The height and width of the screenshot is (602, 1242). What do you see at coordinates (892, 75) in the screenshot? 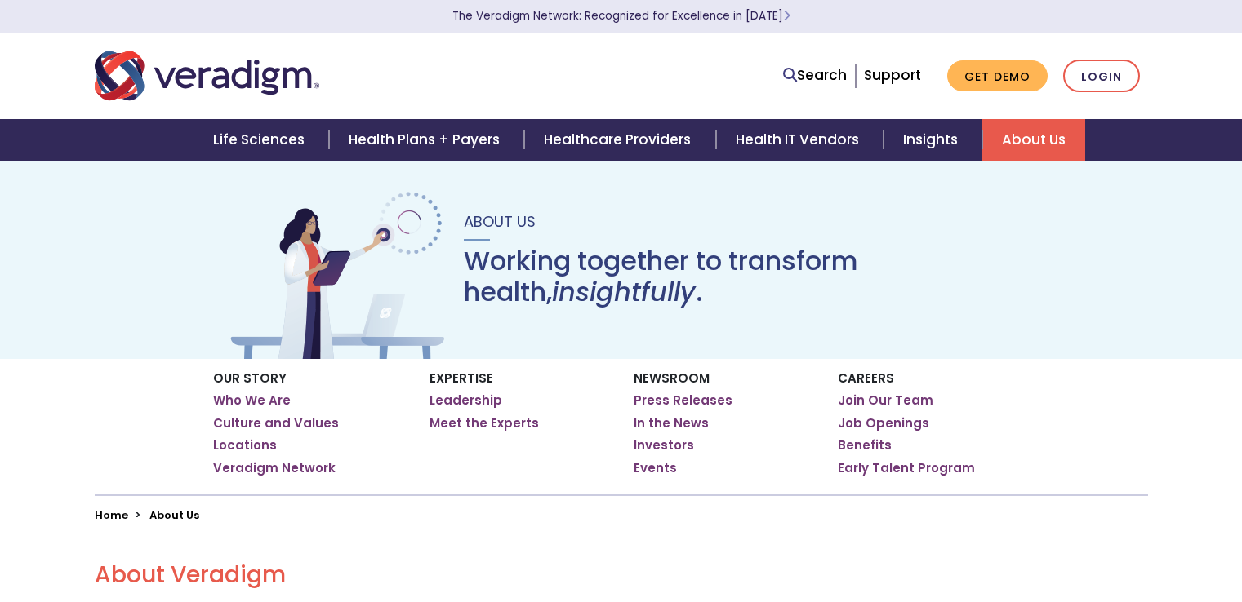
I see `a: Support` at bounding box center [892, 75].